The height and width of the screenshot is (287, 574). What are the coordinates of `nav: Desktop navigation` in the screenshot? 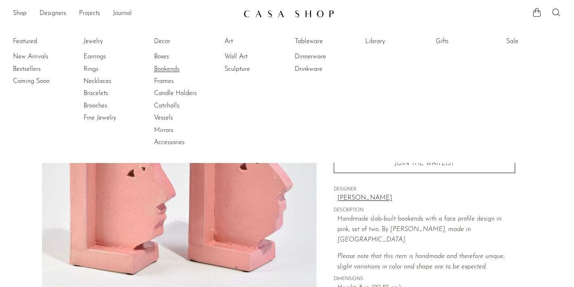 It's located at (125, 14).